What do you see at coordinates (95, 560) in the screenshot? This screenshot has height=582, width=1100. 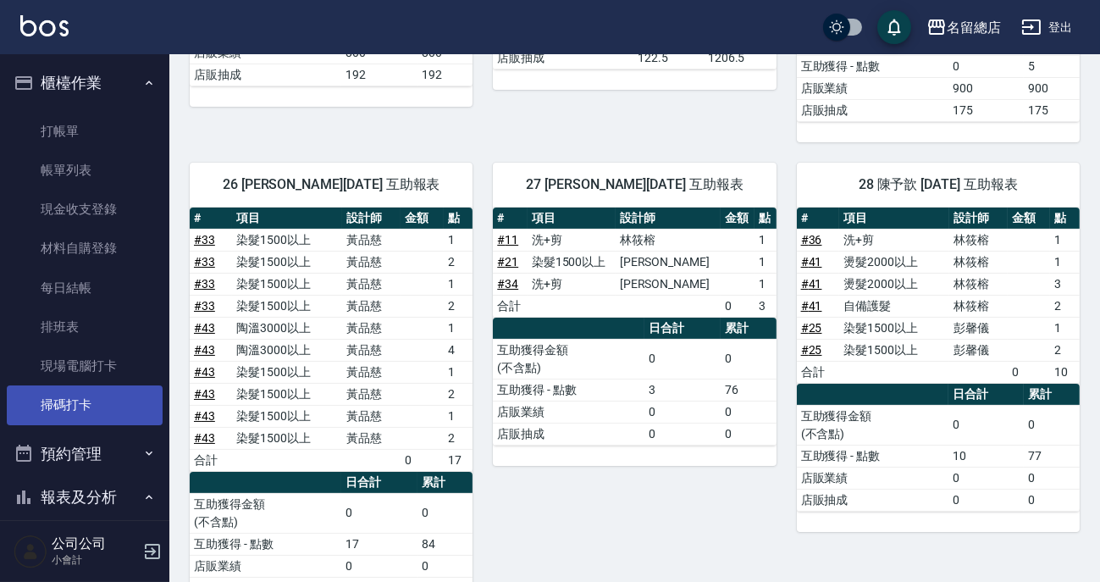 I see `p: 小會計` at bounding box center [95, 560].